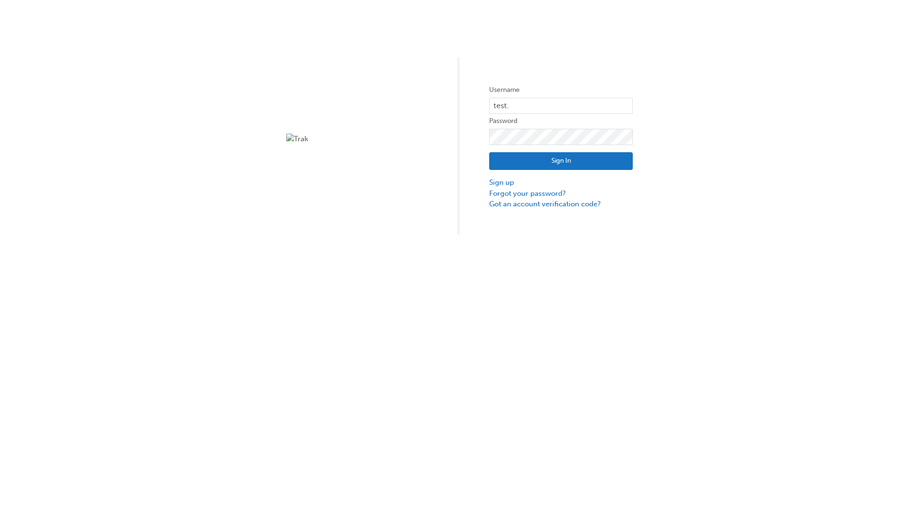 The image size is (919, 517). Describe the element at coordinates (561, 90) in the screenshot. I see `label: Username` at that location.